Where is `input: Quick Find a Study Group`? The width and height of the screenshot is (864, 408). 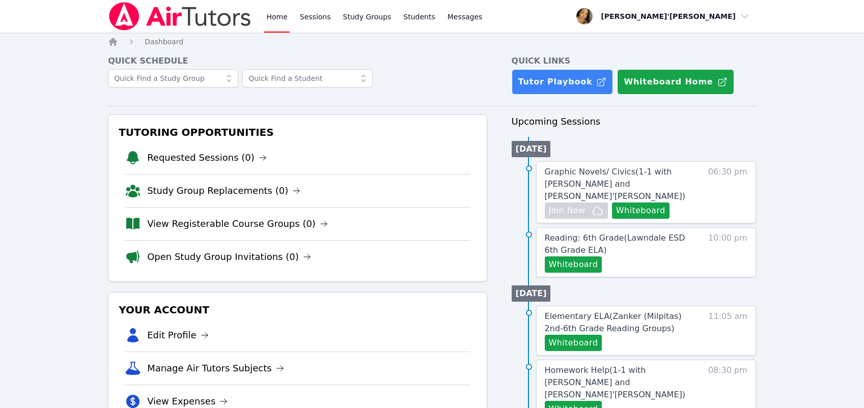 input: Quick Find a Study Group is located at coordinates (173, 78).